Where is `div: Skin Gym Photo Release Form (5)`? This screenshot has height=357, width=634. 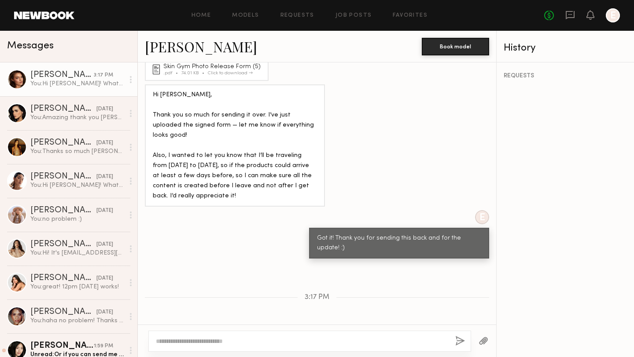
div: Skin Gym Photo Release Form (5) is located at coordinates (213, 67).